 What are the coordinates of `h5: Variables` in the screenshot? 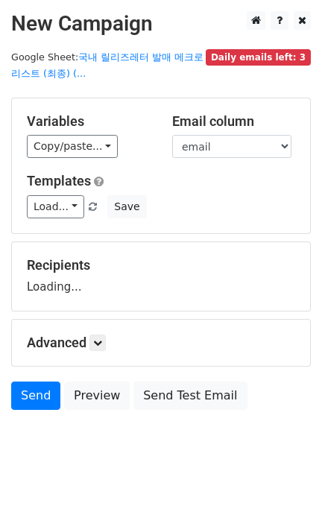 It's located at (88, 121).